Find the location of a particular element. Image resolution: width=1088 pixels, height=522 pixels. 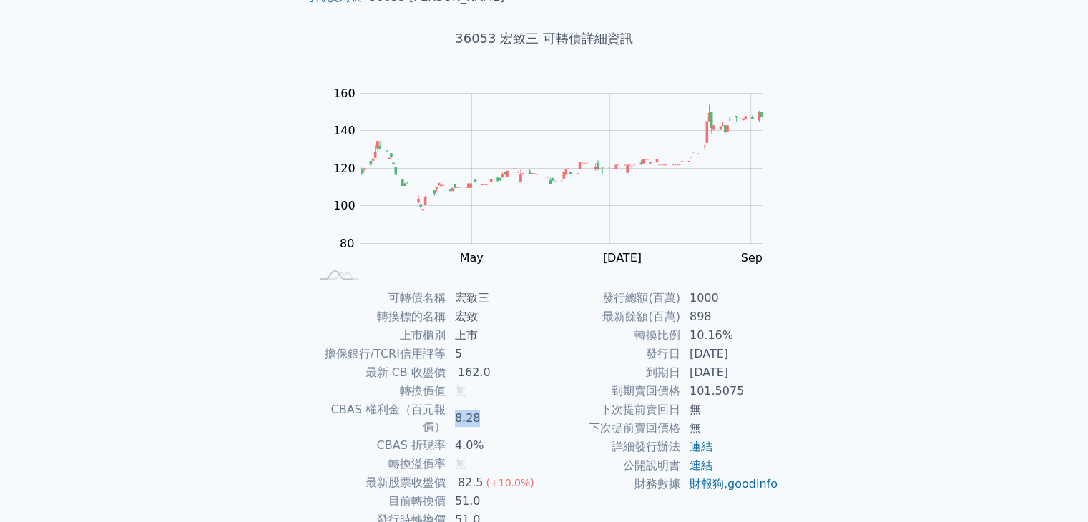

td: 51.0 is located at coordinates (495, 501).